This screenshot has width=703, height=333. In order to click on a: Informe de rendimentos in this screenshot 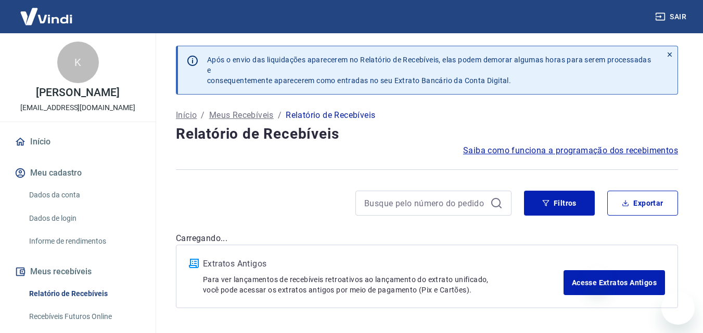, I will do `click(84, 241)`.